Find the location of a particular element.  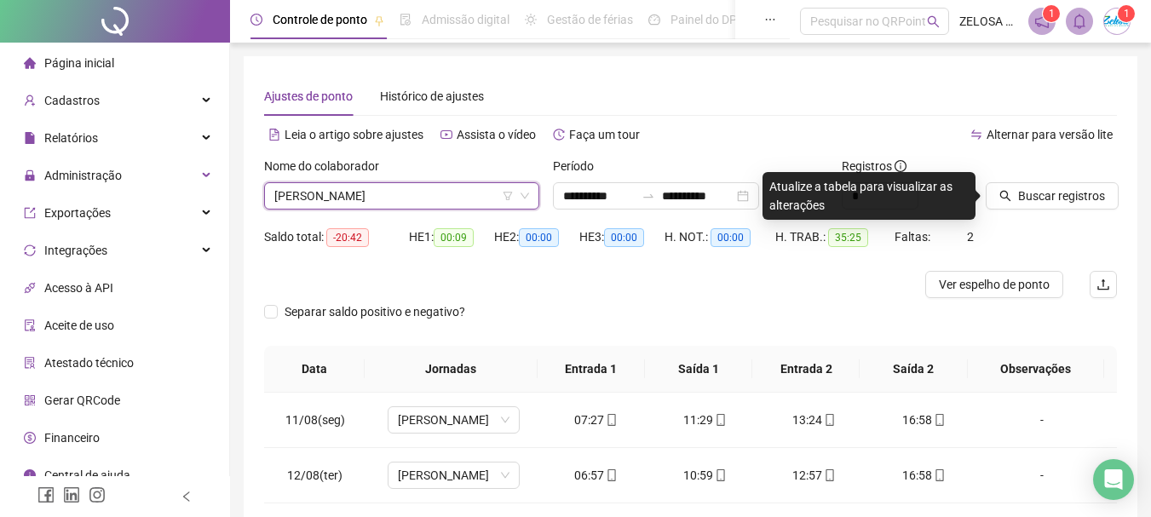

span: filter is located at coordinates (508, 196).